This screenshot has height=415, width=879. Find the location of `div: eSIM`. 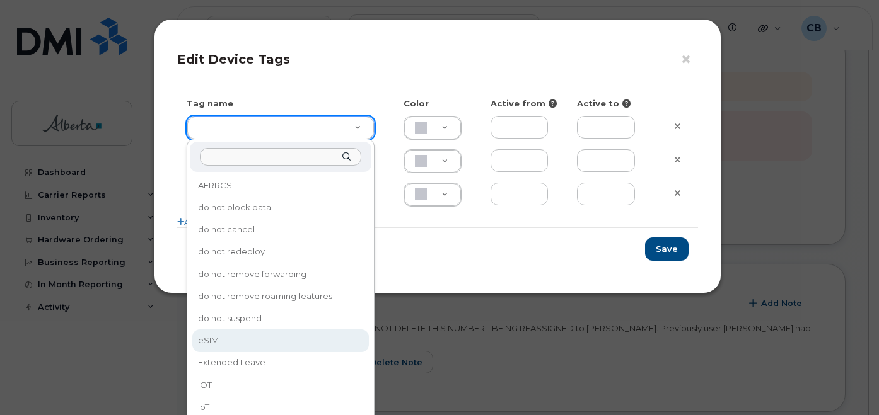

div: eSIM is located at coordinates (280, 340).